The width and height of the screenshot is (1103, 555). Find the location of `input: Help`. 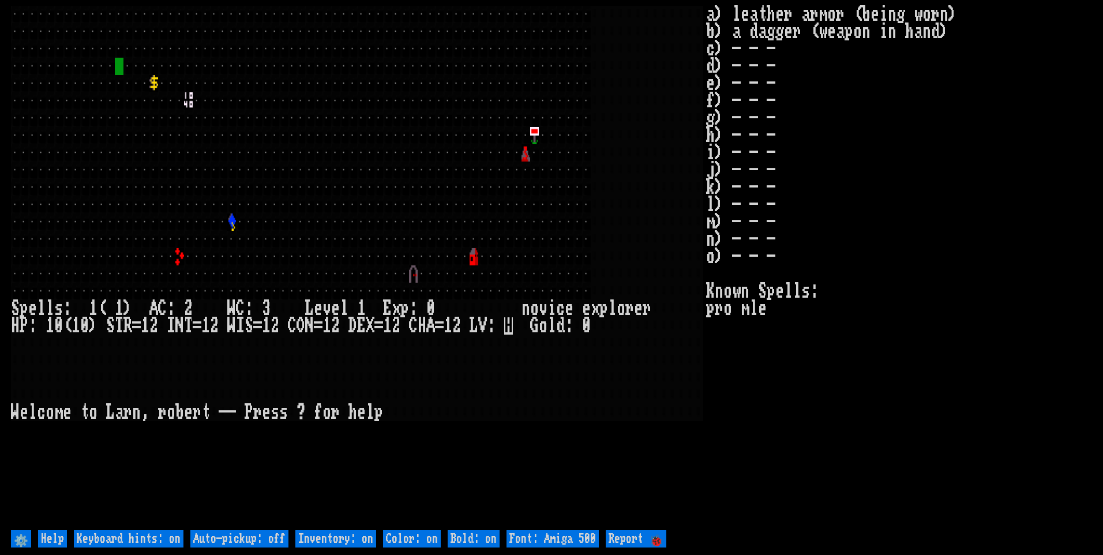

input: Help is located at coordinates (52, 539).